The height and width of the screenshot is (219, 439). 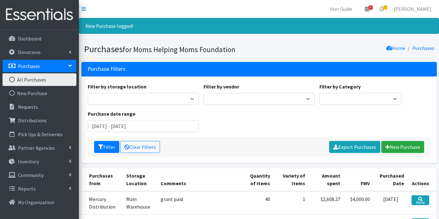 I want to click on td: Mercury Distribution, so click(x=102, y=202).